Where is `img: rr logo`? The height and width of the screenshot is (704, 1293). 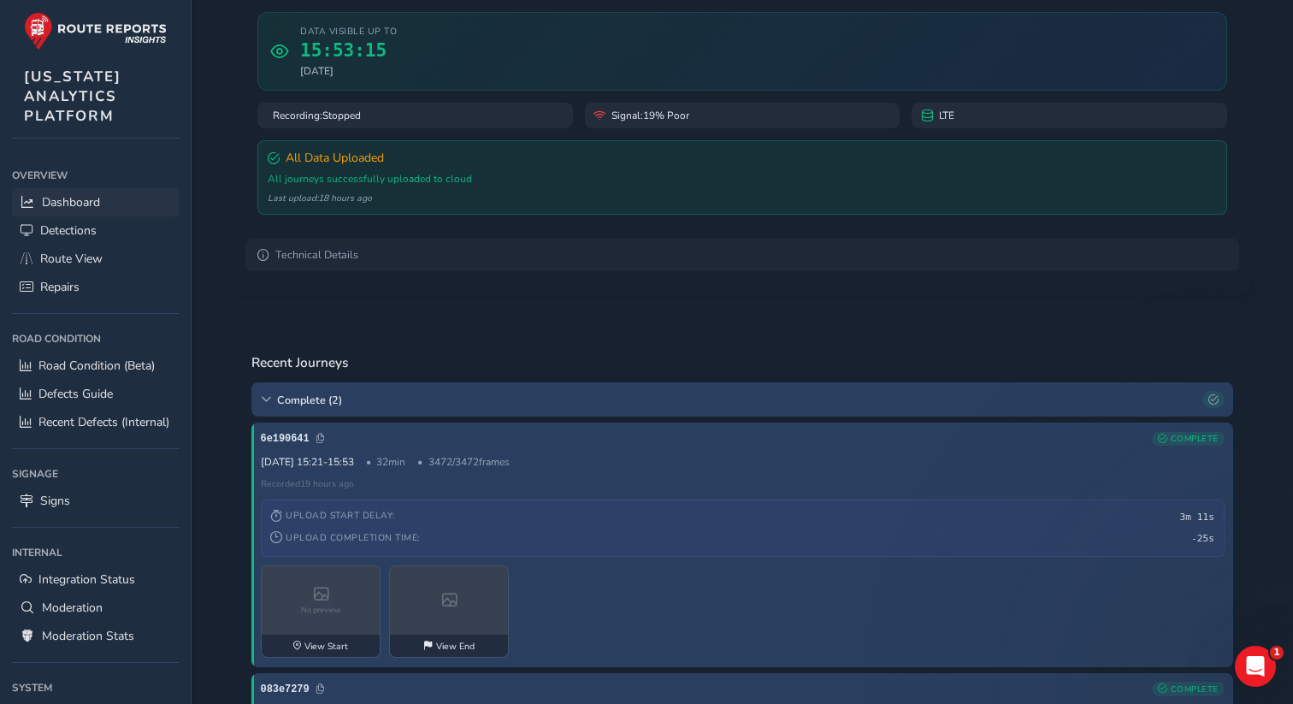
img: rr logo is located at coordinates (95, 31).